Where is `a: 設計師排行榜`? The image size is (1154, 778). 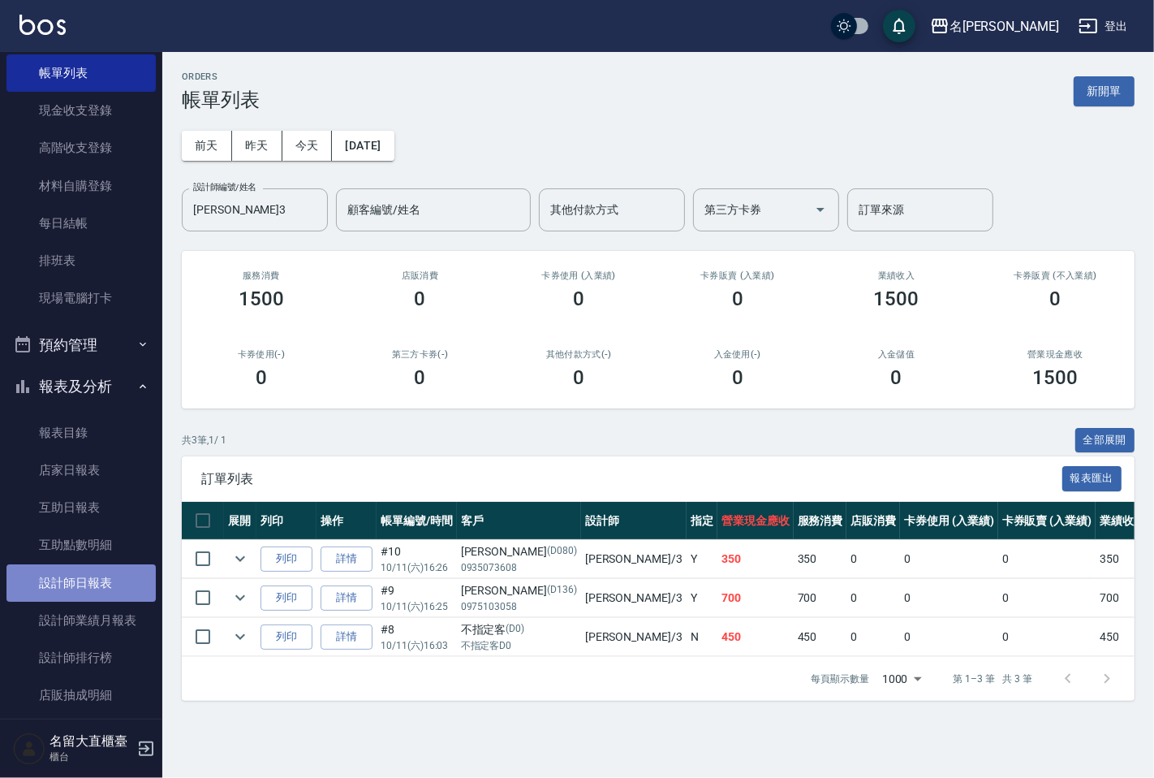
a: 設計師排行榜 is located at coordinates (81, 658).